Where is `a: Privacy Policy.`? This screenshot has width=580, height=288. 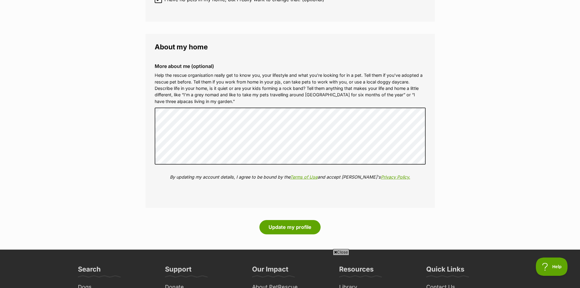
a: Privacy Policy. is located at coordinates (396, 177).